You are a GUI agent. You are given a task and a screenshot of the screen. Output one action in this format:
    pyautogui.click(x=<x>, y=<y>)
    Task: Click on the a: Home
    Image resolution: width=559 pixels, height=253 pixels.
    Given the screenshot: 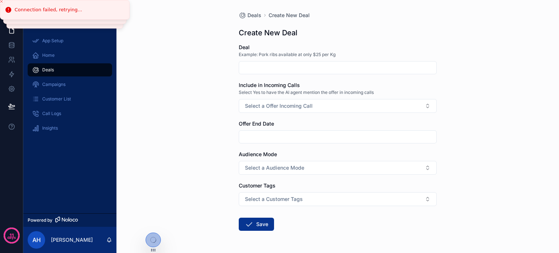 What is the action you would take?
    pyautogui.click(x=70, y=55)
    